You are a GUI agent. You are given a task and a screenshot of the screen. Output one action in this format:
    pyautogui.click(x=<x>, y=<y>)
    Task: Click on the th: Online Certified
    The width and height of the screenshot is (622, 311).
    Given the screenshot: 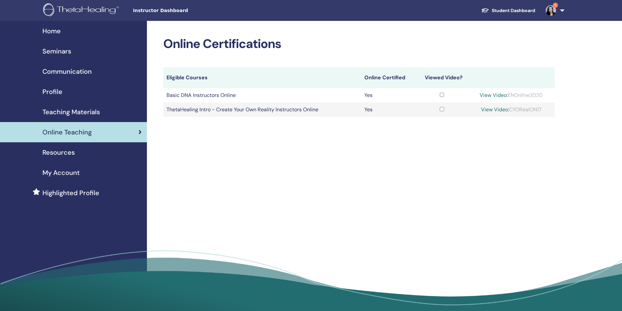 What is the action you would take?
    pyautogui.click(x=389, y=78)
    